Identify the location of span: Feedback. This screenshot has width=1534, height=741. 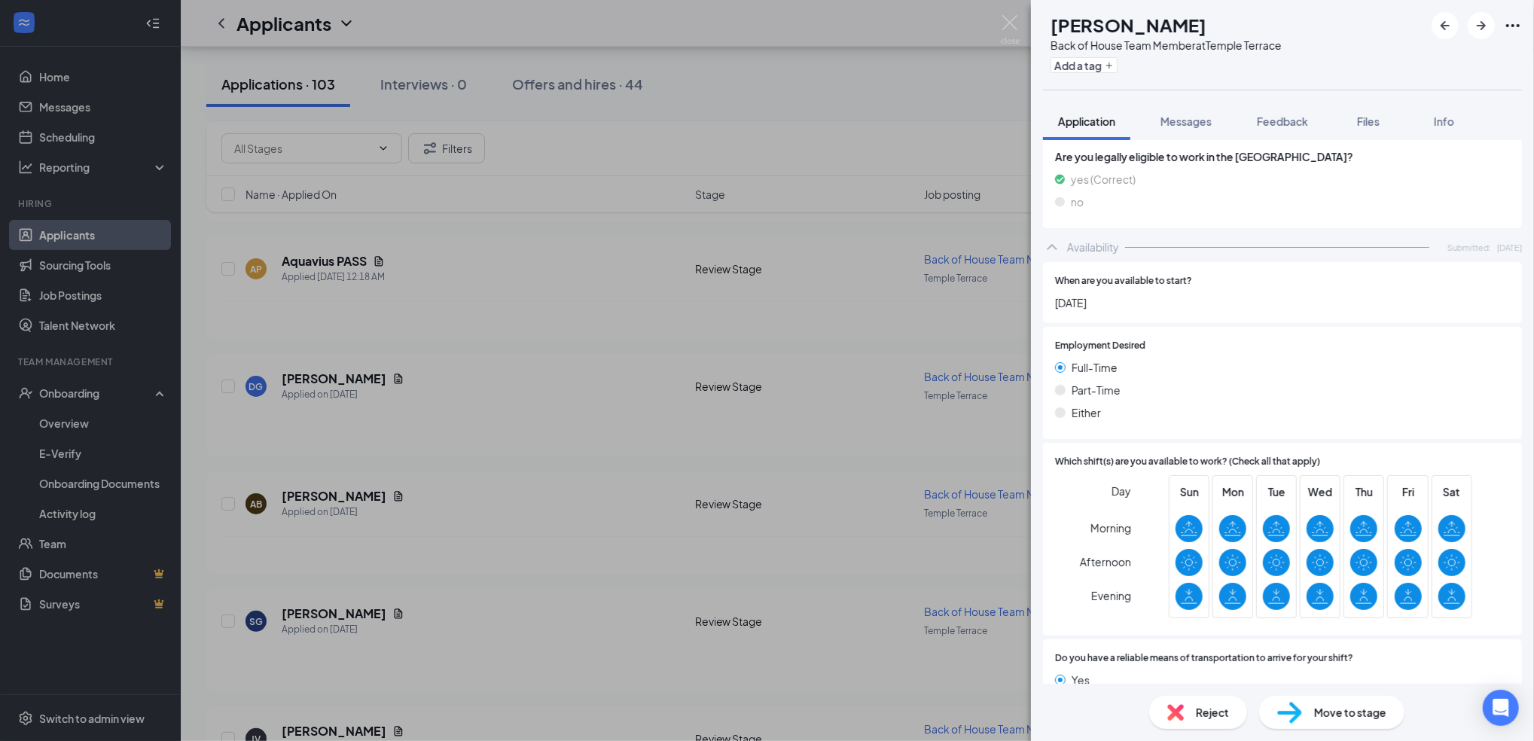
(1283, 121).